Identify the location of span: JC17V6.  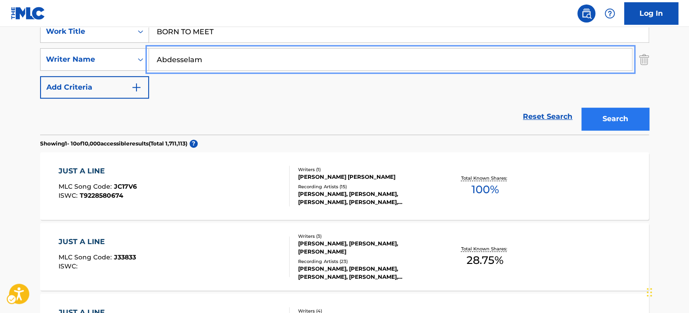
(125, 187).